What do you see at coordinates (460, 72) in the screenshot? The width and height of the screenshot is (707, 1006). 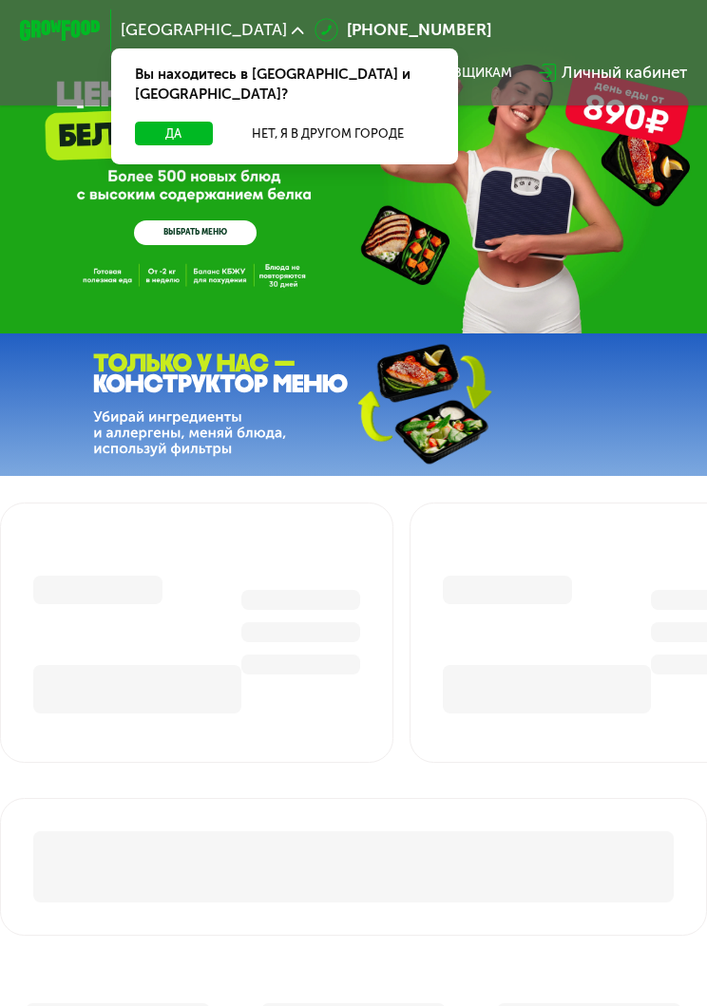 I see `div: поставщикам` at bounding box center [460, 72].